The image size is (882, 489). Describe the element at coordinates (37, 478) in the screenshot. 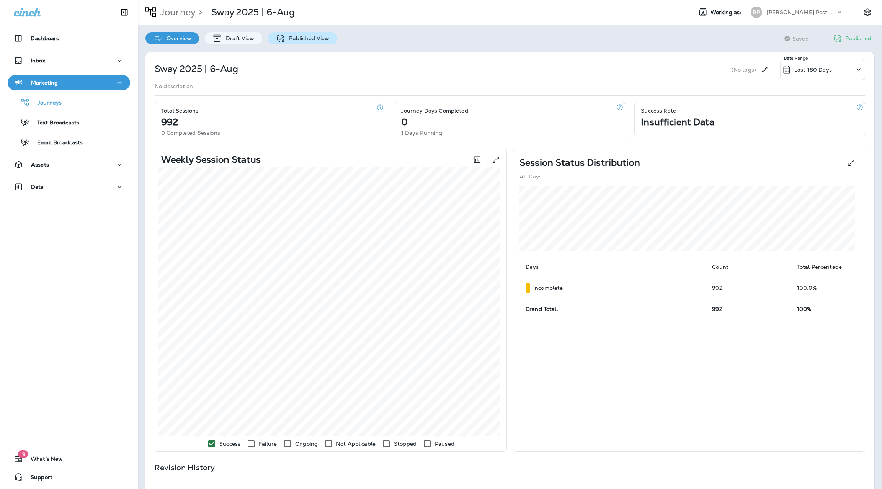

I see `span: Support` at that location.